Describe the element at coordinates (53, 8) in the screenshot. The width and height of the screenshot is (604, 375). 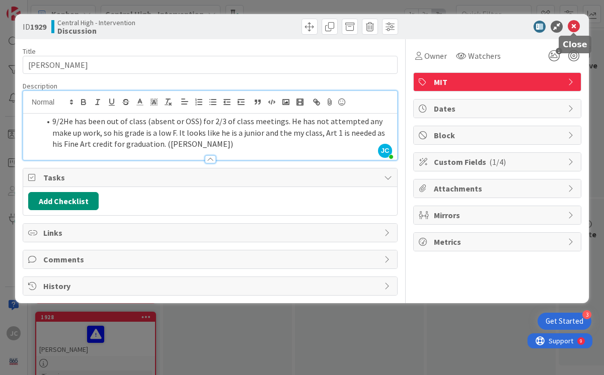
I see `div: 9` at that location.